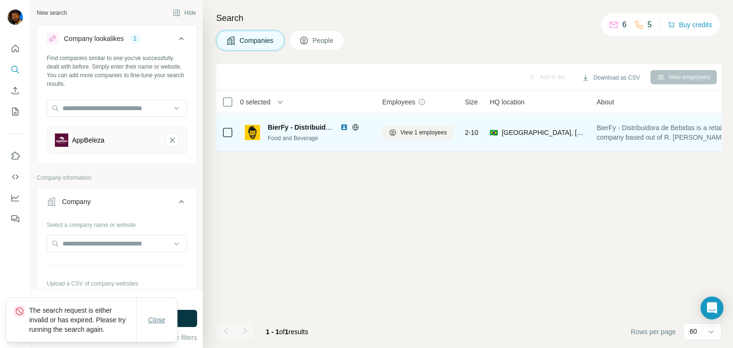 The width and height of the screenshot is (733, 348). I want to click on div: Company lookalikes, so click(94, 39).